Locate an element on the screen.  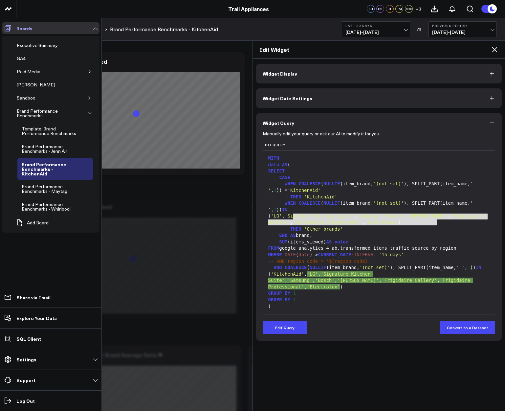
a: SQL Client is located at coordinates (51, 339).